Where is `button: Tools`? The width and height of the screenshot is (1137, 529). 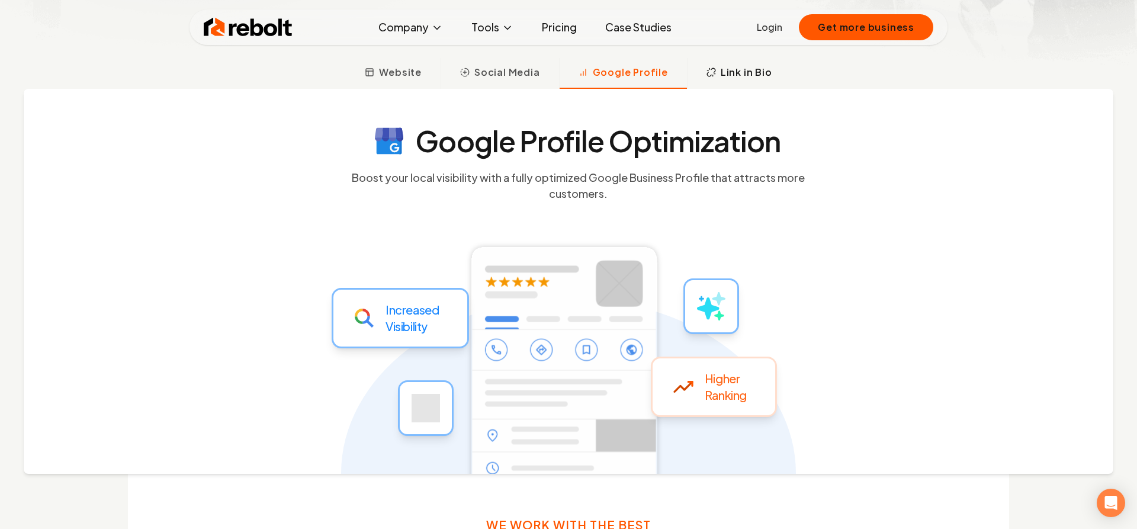
button: Tools is located at coordinates (492, 27).